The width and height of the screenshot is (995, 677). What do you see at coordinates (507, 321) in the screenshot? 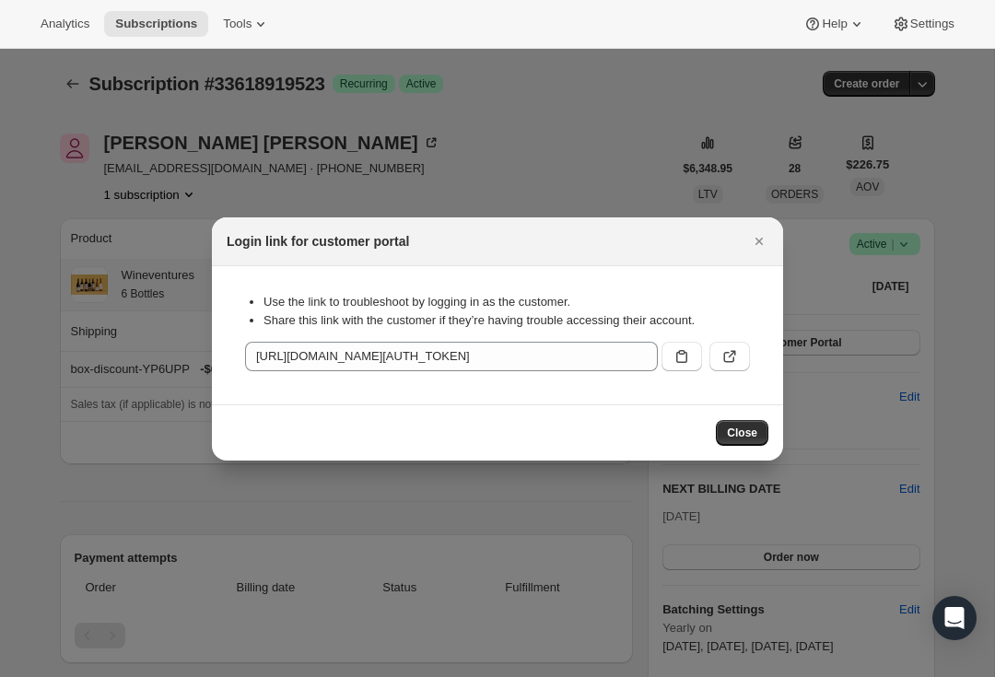
I see `li: Share this link with the customer if they’re having trouble accessing their account.` at bounding box center [507, 321].